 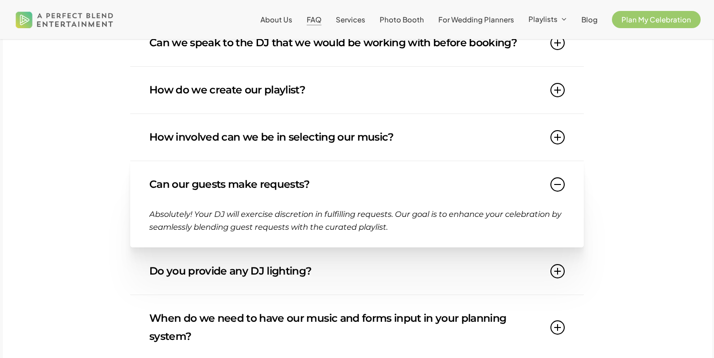 I want to click on a: Can our guests make requests?, so click(x=357, y=185).